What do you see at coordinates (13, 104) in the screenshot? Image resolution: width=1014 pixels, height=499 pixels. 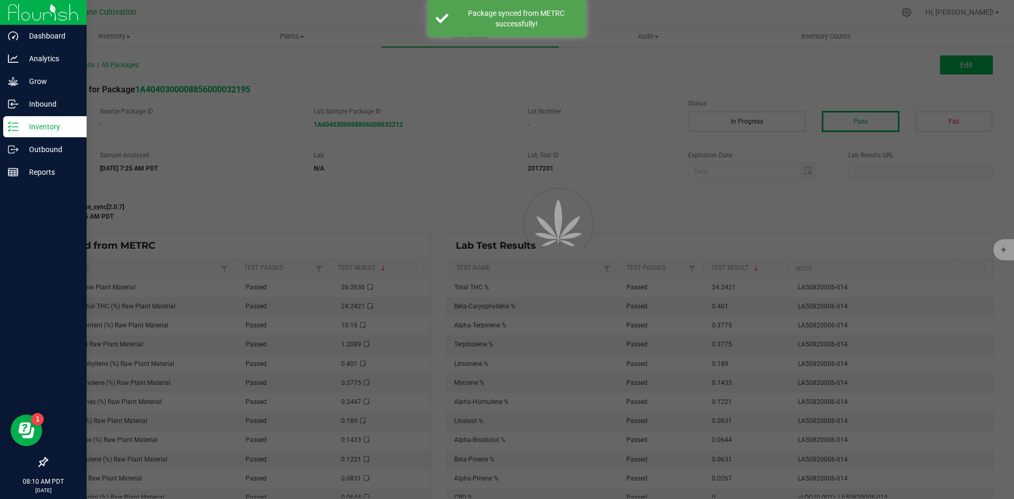 I see `inline-svg: Inbound` at bounding box center [13, 104].